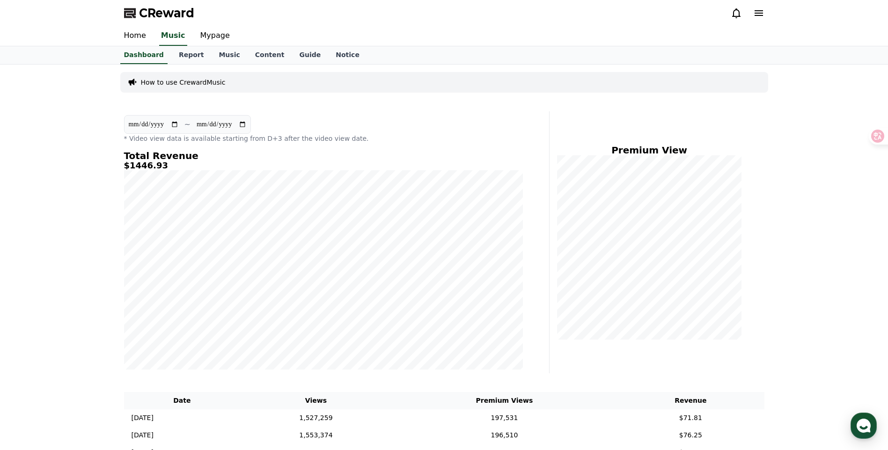  I want to click on a: Messages, so click(91, 308).